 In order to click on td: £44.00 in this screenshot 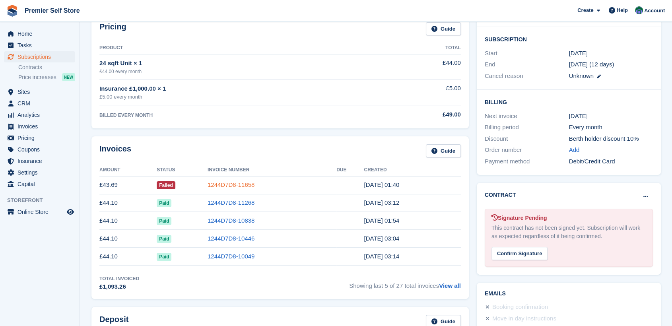, I will do `click(422, 66)`.